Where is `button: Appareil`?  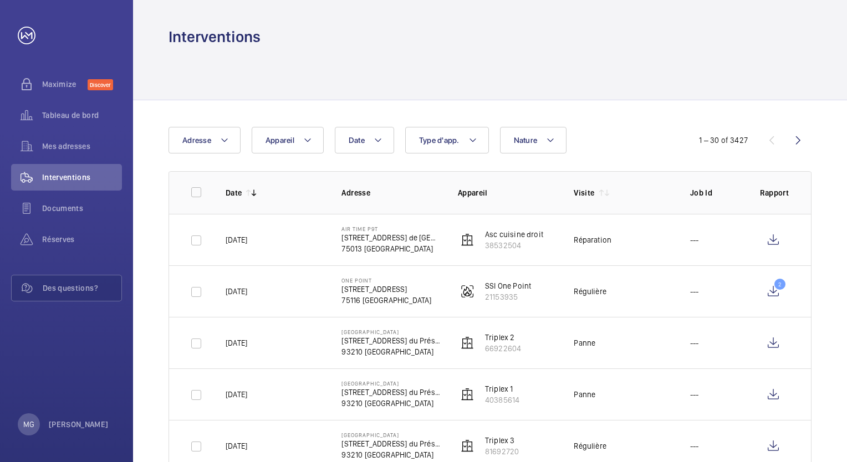
button: Appareil is located at coordinates (288, 140).